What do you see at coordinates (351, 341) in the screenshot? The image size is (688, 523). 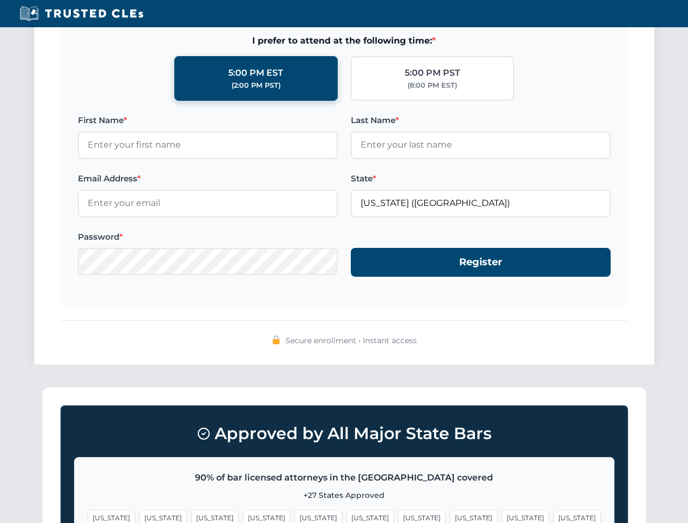 I see `span: Secure enrollment • Instant access` at bounding box center [351, 341].